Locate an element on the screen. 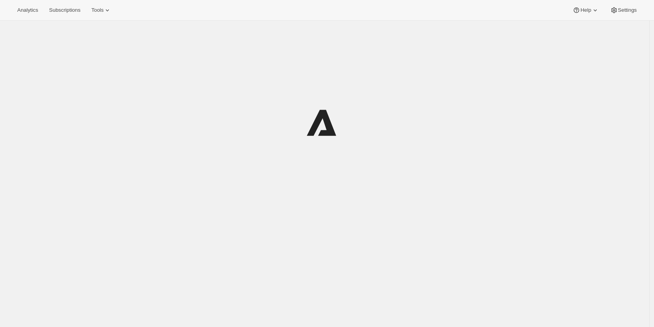 The height and width of the screenshot is (327, 654). span: Analytics is located at coordinates (27, 10).